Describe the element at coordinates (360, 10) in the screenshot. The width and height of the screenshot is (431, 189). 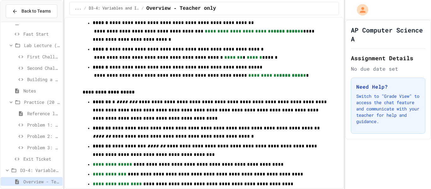
I see `div: My Account` at that location.